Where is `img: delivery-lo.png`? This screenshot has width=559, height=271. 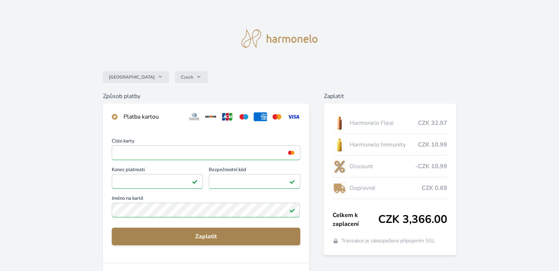 img: delivery-lo.png is located at coordinates (340, 188).